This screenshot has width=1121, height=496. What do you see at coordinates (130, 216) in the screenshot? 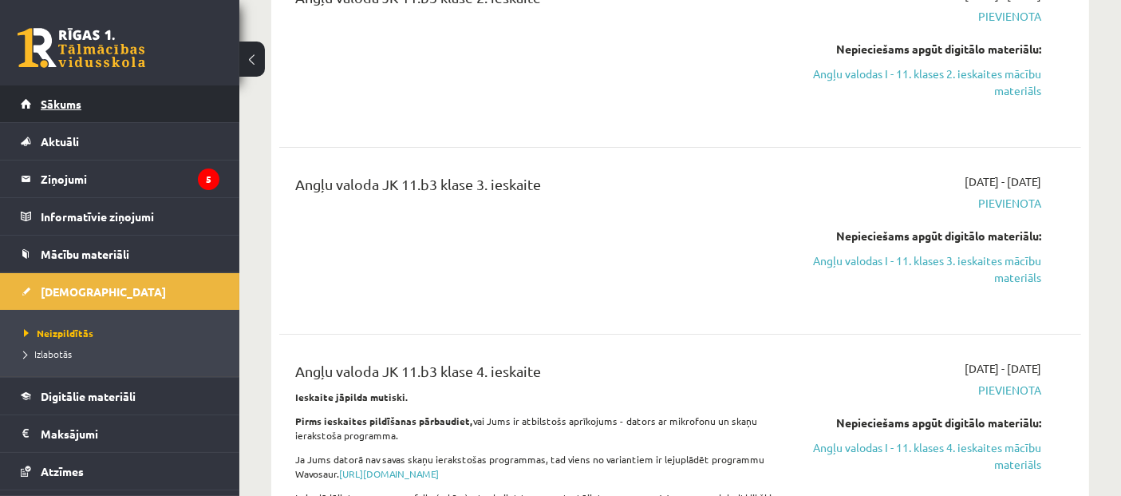
I see `legend: Informatīvie ziņojumi` at bounding box center [130, 216].